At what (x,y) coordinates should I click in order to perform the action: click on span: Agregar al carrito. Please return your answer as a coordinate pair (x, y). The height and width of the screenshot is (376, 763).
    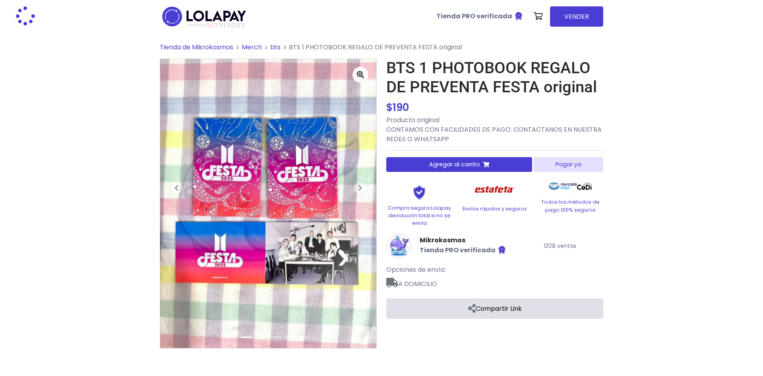
    Looking at the image, I should click on (455, 164).